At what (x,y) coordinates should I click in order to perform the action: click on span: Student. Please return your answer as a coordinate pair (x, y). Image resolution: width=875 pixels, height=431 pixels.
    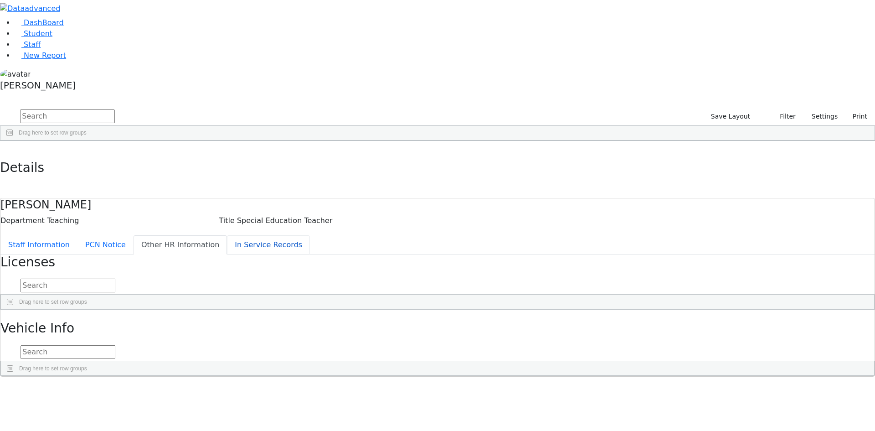
    Looking at the image, I should click on (38, 33).